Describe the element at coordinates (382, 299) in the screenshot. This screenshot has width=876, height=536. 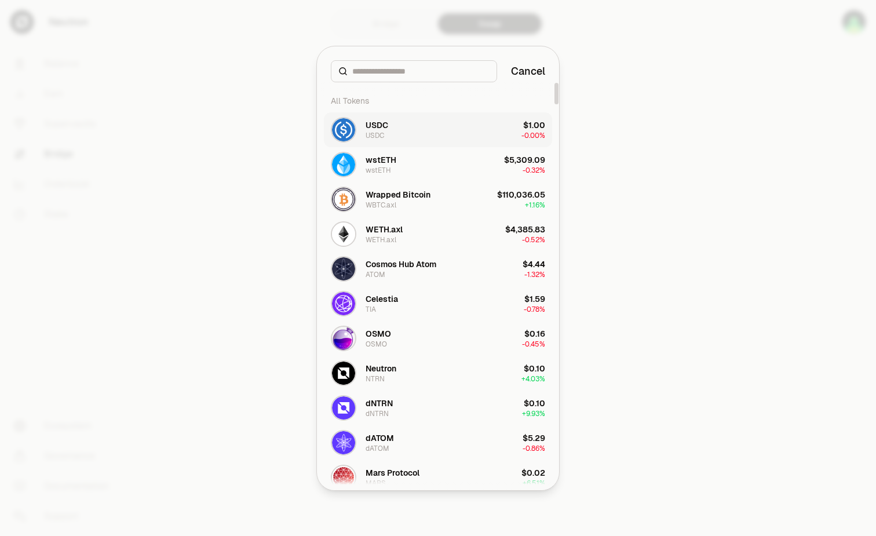
I see `div: Celestia` at that location.